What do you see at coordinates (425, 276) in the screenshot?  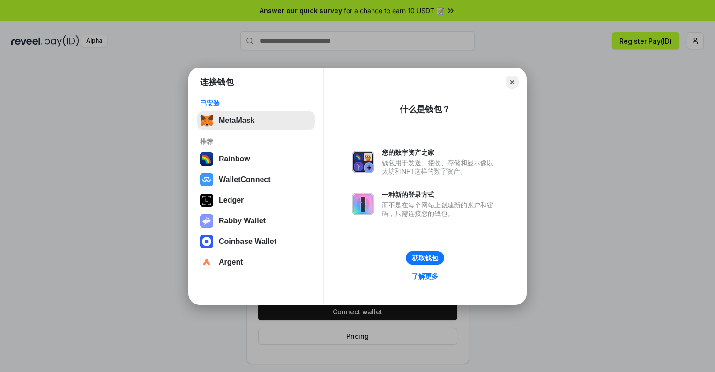 I see `a: 了解更多` at bounding box center [425, 276].